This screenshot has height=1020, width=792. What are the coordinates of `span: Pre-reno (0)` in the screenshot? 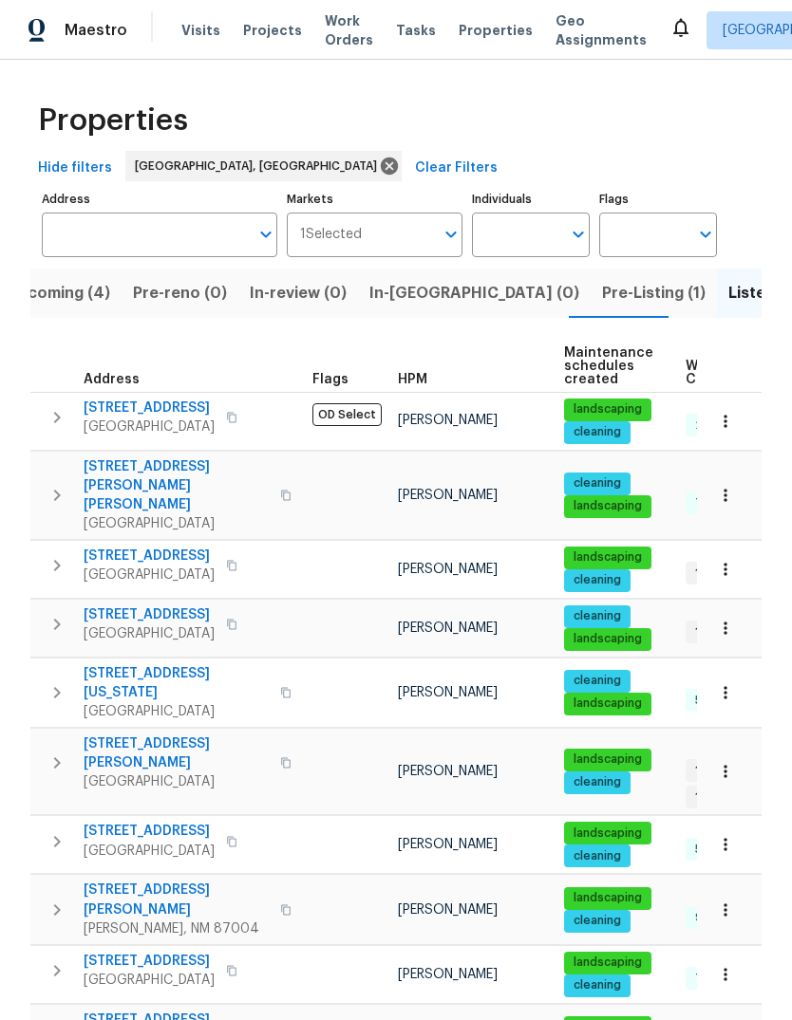 It's located at (179, 293).